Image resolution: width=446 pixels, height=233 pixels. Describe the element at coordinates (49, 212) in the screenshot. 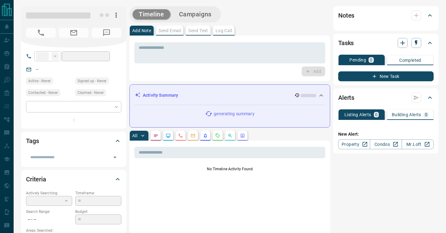

I see `p: Search Range:` at that location.